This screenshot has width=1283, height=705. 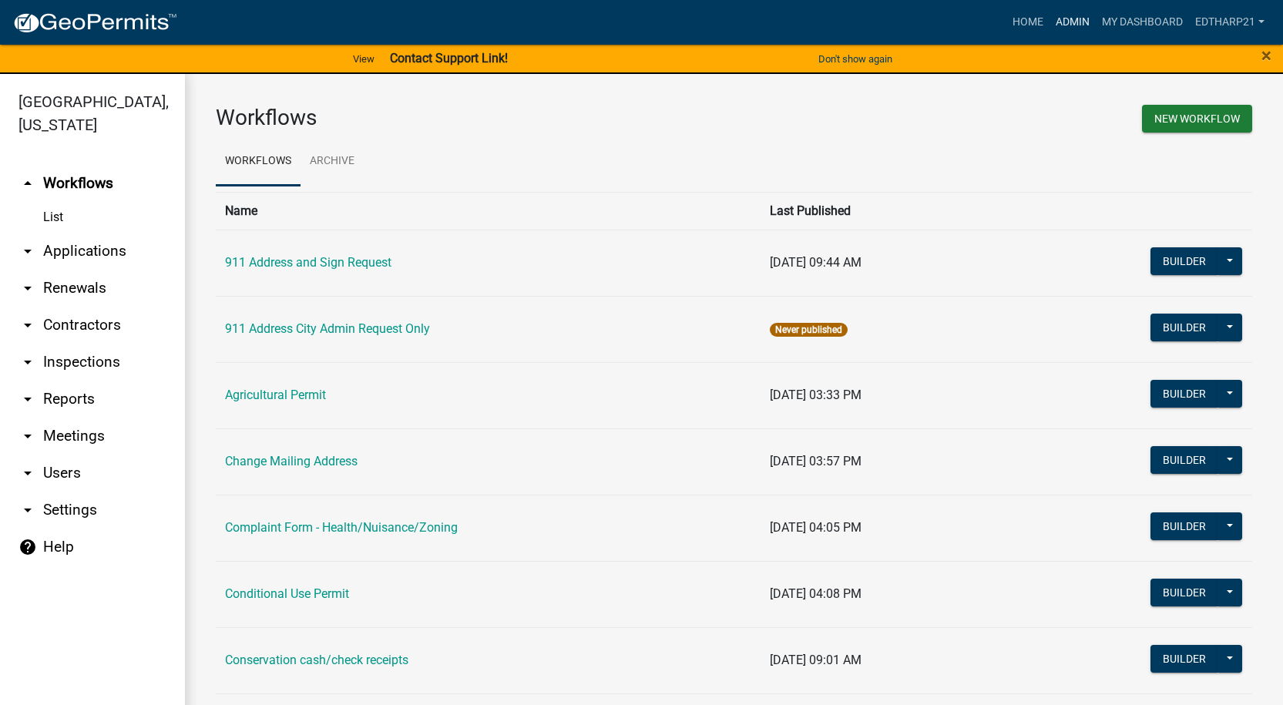 What do you see at coordinates (28, 183) in the screenshot?
I see `i: arrow_drop_up` at bounding box center [28, 183].